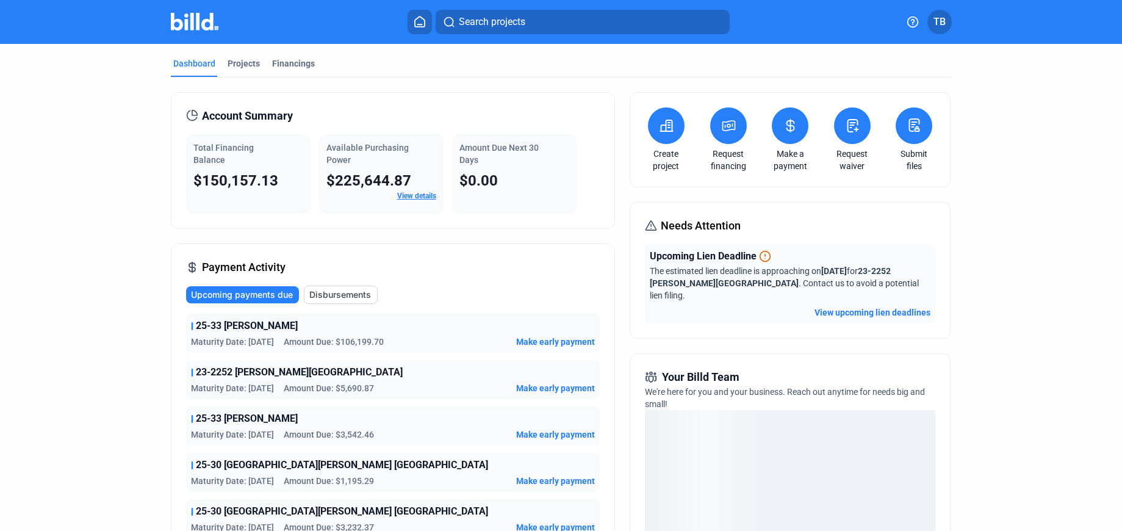 The height and width of the screenshot is (531, 1122). What do you see at coordinates (492, 22) in the screenshot?
I see `span: Search projects` at bounding box center [492, 22].